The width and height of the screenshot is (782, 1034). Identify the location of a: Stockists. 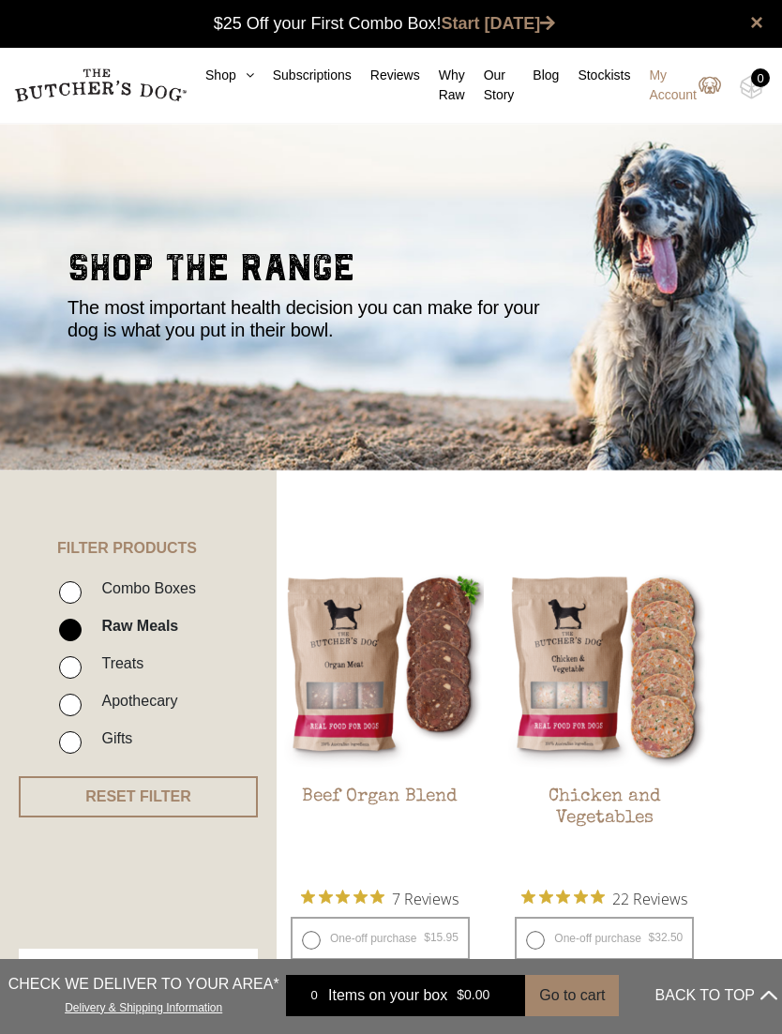
(594, 75).